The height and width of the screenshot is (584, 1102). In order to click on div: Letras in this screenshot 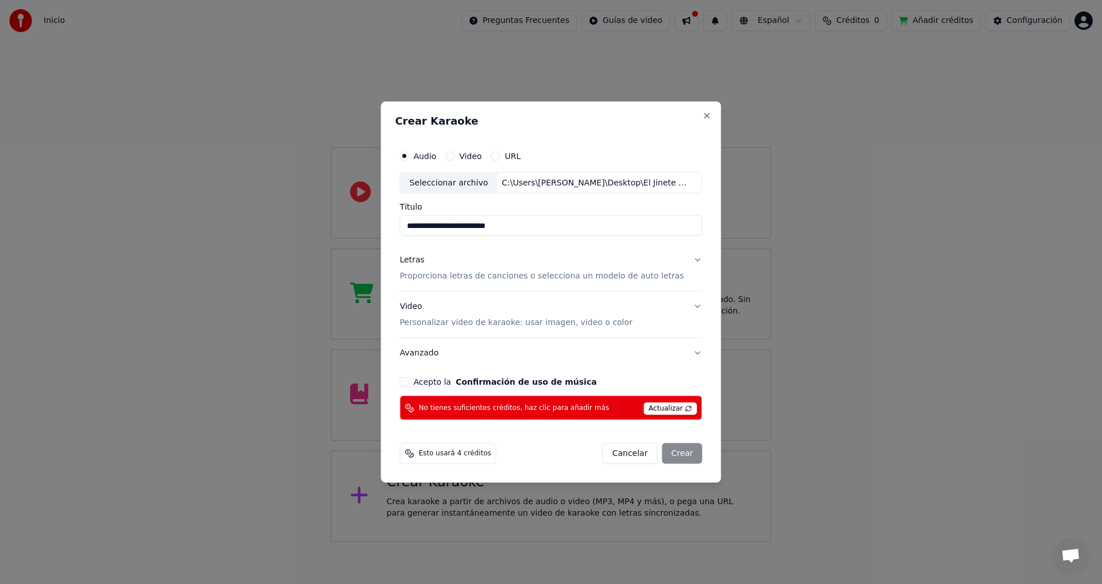, I will do `click(412, 260)`.